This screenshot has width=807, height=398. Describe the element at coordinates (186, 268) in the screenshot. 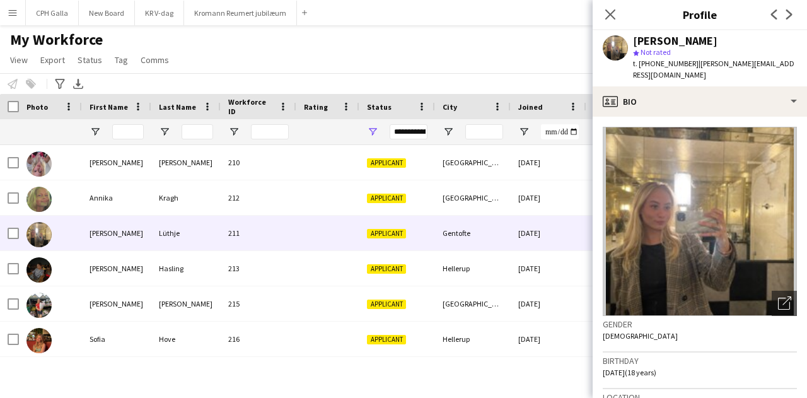

I see `div: Hasling` at that location.